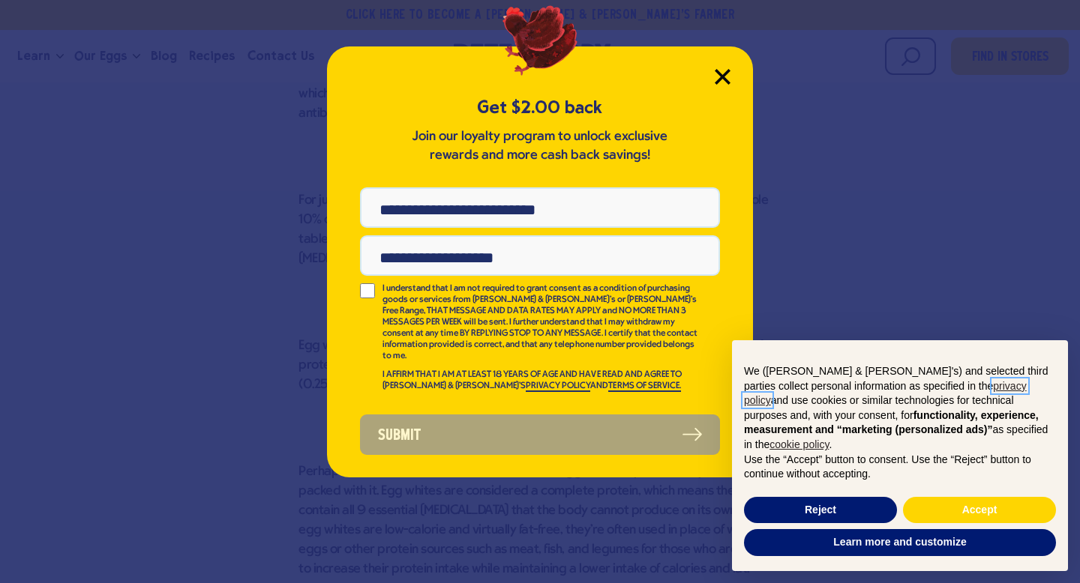 The width and height of the screenshot is (1080, 583). Describe the element at coordinates (722, 76) in the screenshot. I see `button: Close Modal` at that location.